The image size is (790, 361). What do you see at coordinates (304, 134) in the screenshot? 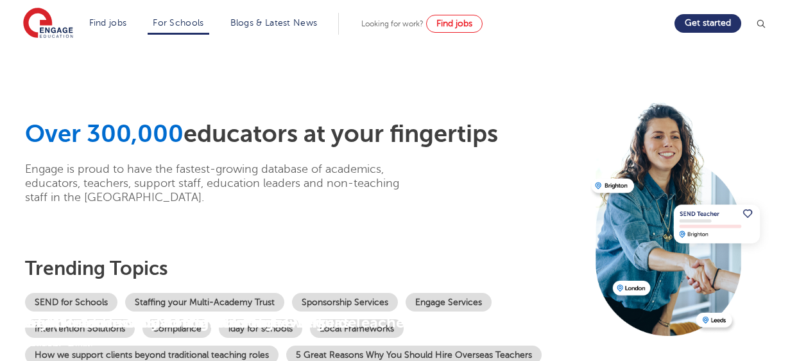
I see `h1: educators at your fingertips` at bounding box center [304, 134].